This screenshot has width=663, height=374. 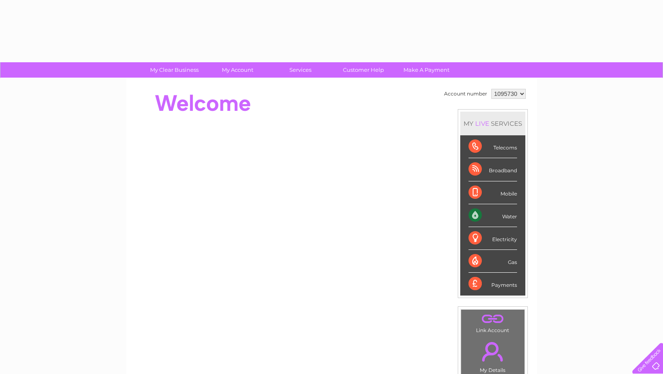 What do you see at coordinates (493, 238) in the screenshot?
I see `div: Electricity` at bounding box center [493, 238].